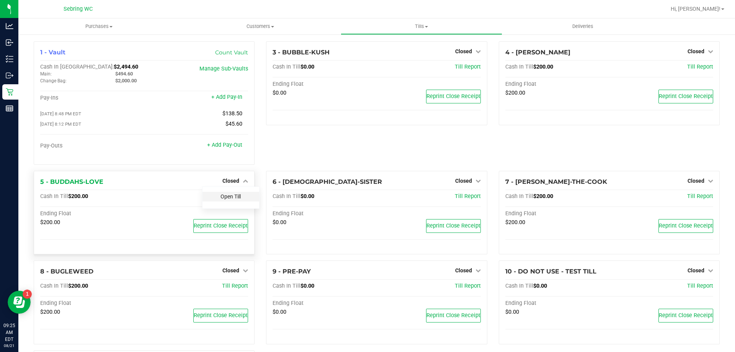 The width and height of the screenshot is (735, 352). Describe the element at coordinates (99, 26) in the screenshot. I see `span: Purchases` at that location.